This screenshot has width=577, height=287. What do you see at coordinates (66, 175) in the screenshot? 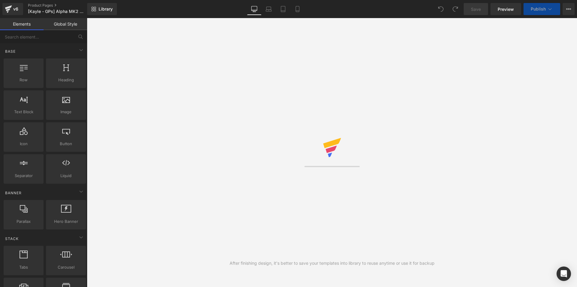
I see `span: Liquid` at bounding box center [66, 175].